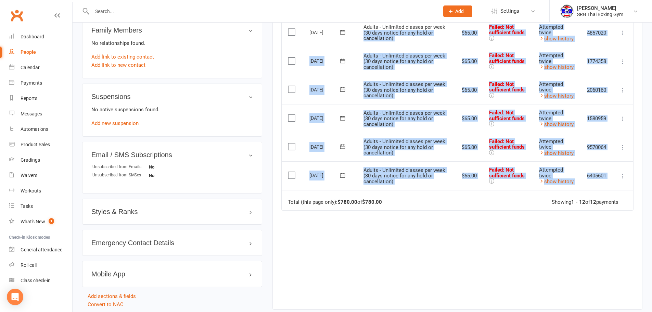 The width and height of the screenshot is (652, 312). I want to click on a: People, so click(40, 52).